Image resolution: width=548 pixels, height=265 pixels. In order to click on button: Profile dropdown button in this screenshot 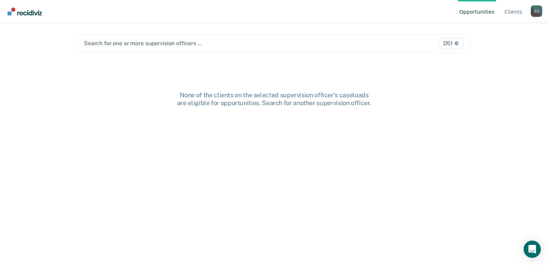, I will do `click(536, 11)`.